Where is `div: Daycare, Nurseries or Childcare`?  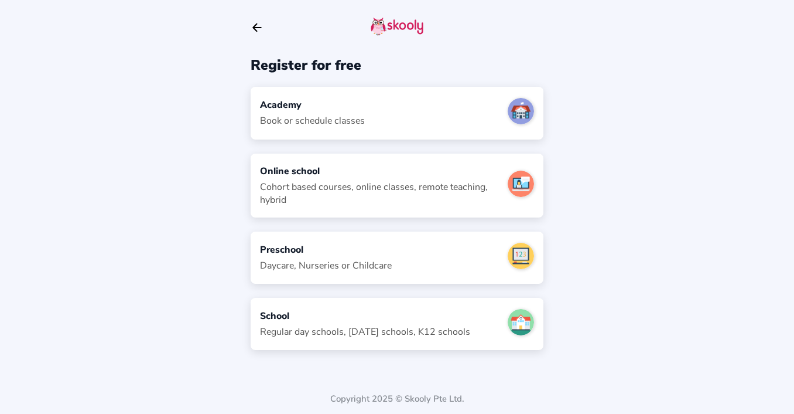
div: Daycare, Nurseries or Childcare is located at coordinates (326, 265).